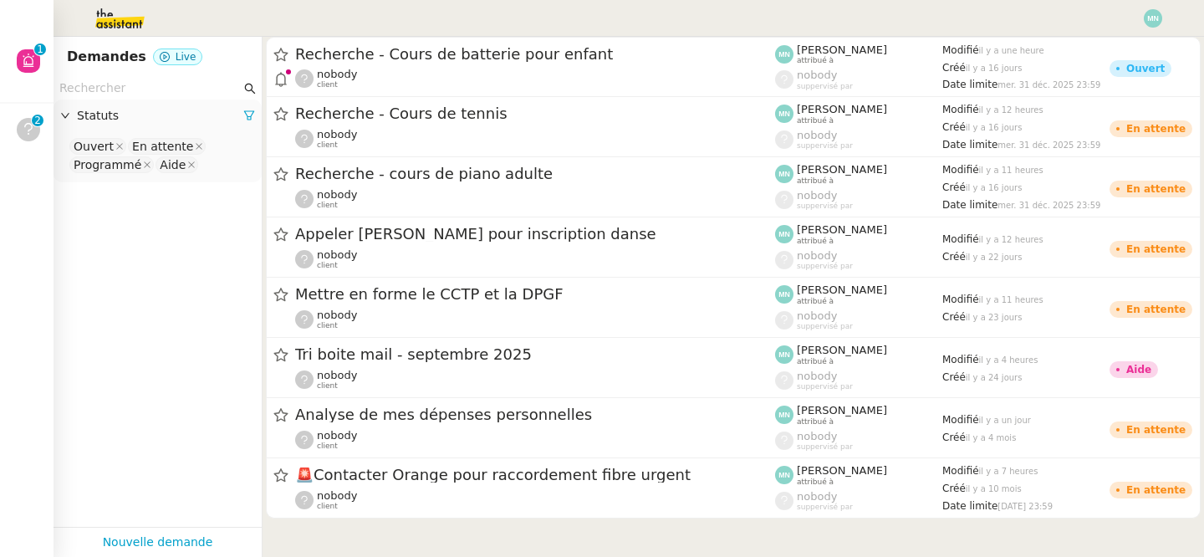 This screenshot has height=557, width=1204. What do you see at coordinates (94, 146) in the screenshot?
I see `div: Ouvert` at bounding box center [94, 146].